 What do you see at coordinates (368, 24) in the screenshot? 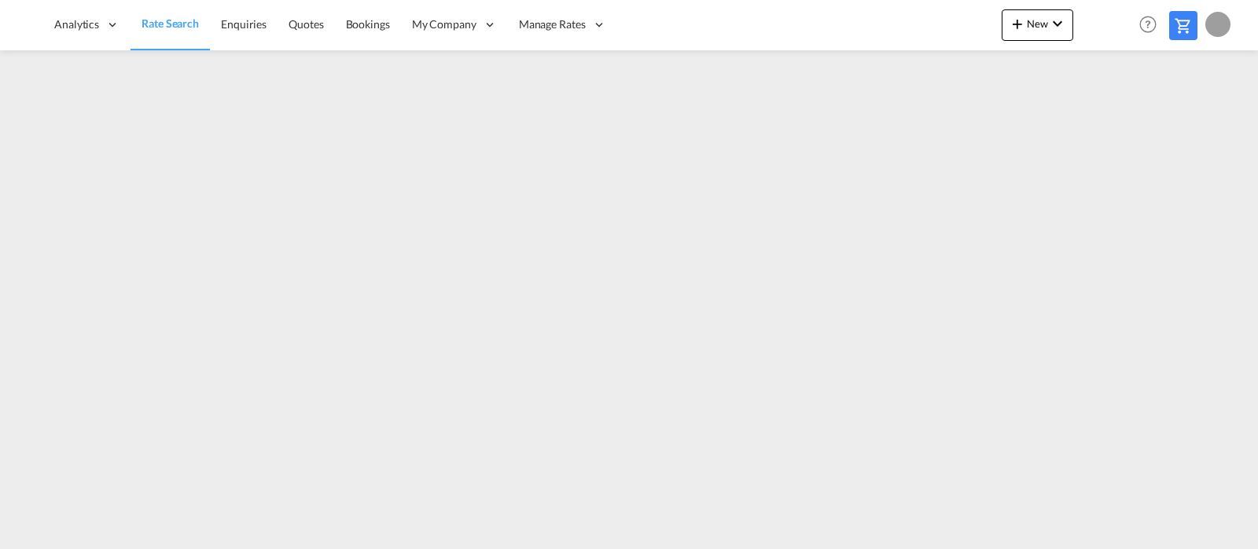
I see `span: Bookings` at bounding box center [368, 24].